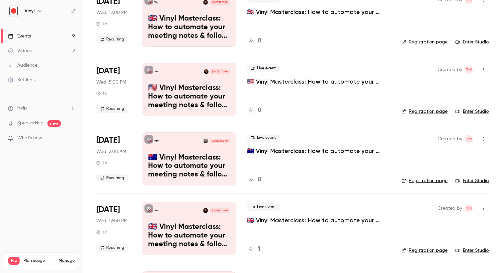 This screenshot has width=502, height=273. What do you see at coordinates (114, 90) in the screenshot?
I see `div: Sep 24 Wed, 12:00 PM (America/New York)` at bounding box center [114, 90].